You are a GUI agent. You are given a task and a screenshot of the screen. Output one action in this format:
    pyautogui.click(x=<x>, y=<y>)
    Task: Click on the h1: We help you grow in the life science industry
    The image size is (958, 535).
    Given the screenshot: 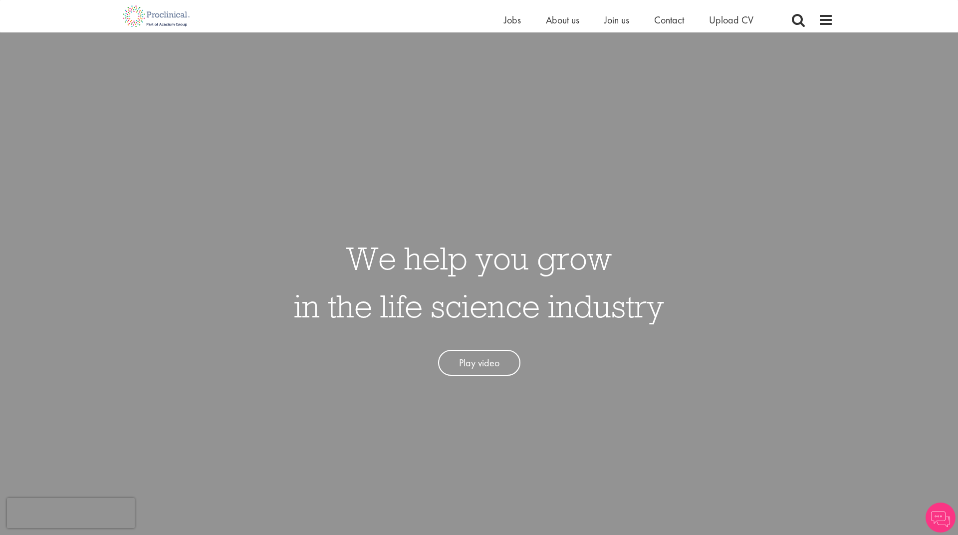 What is the action you would take?
    pyautogui.click(x=479, y=282)
    